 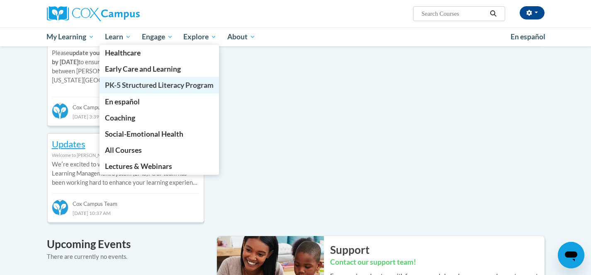 What do you see at coordinates (241, 37) in the screenshot?
I see `a: About` at bounding box center [241, 37].